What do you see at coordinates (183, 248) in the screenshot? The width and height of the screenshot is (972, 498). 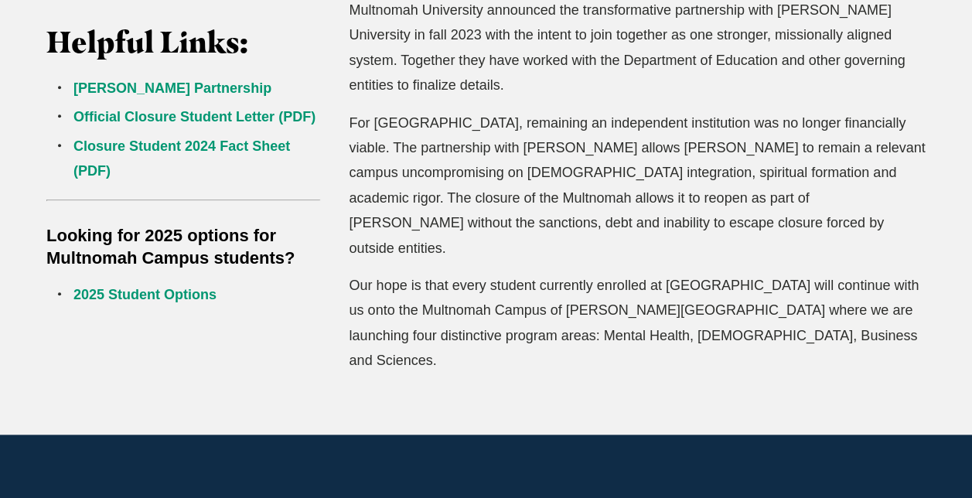 I see `h5: Looking for 2025 options for Multnomah Campus students?` at bounding box center [183, 248].